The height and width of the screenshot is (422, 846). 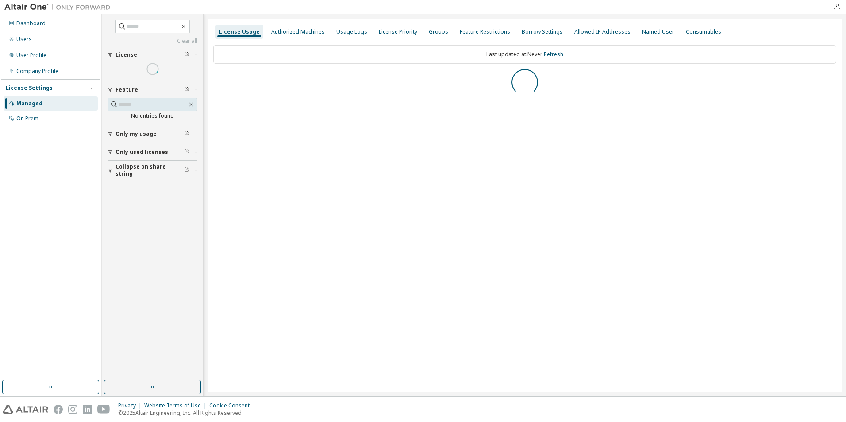 I want to click on button: License, so click(x=152, y=55).